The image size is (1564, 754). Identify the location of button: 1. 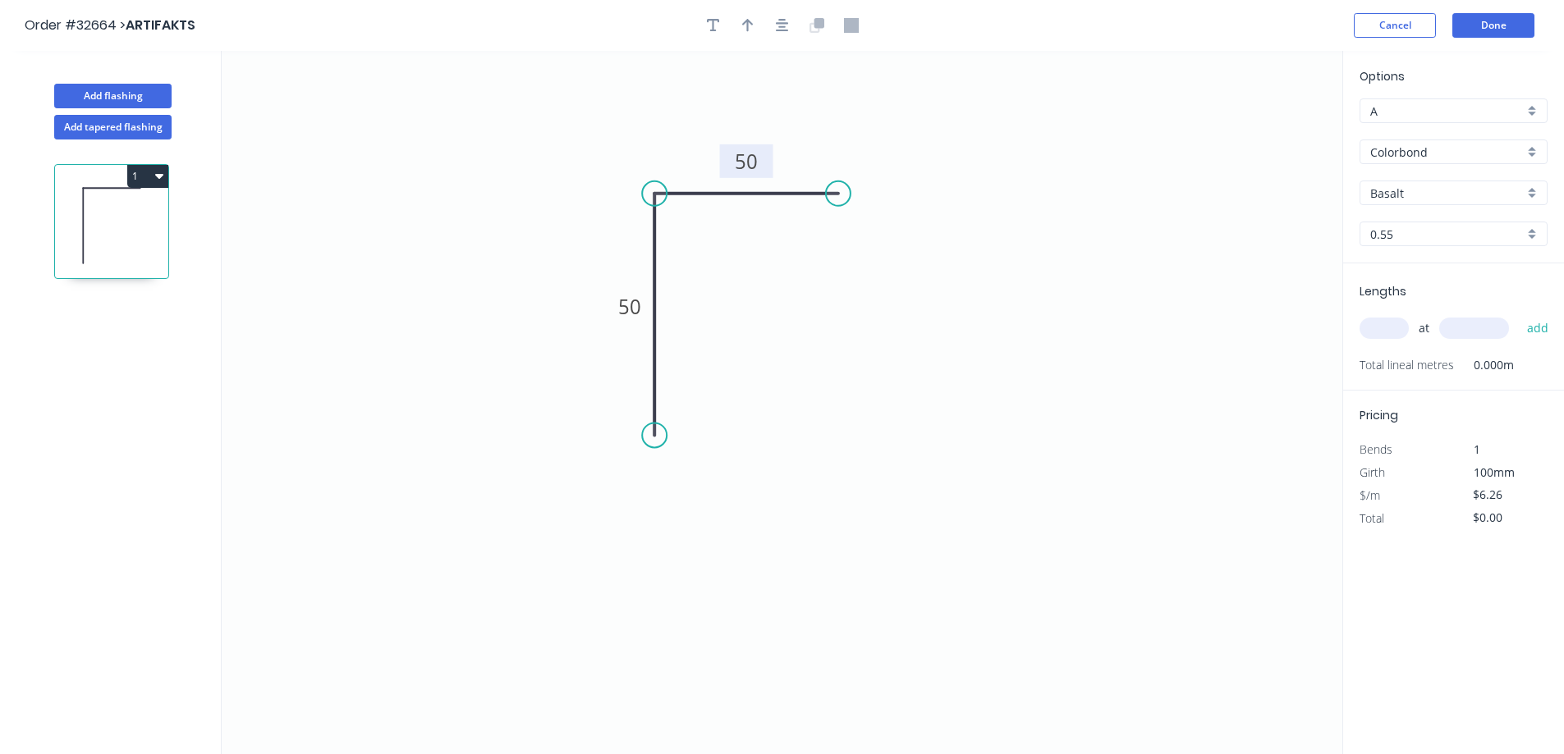
(148, 176).